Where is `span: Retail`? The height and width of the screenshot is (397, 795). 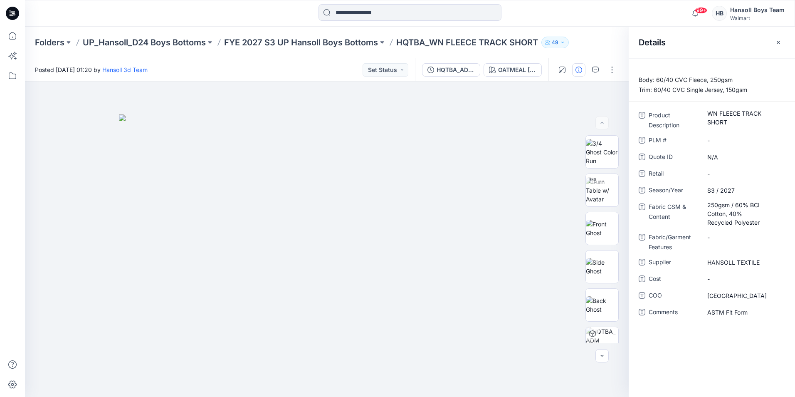
span: Retail is located at coordinates (673, 174).